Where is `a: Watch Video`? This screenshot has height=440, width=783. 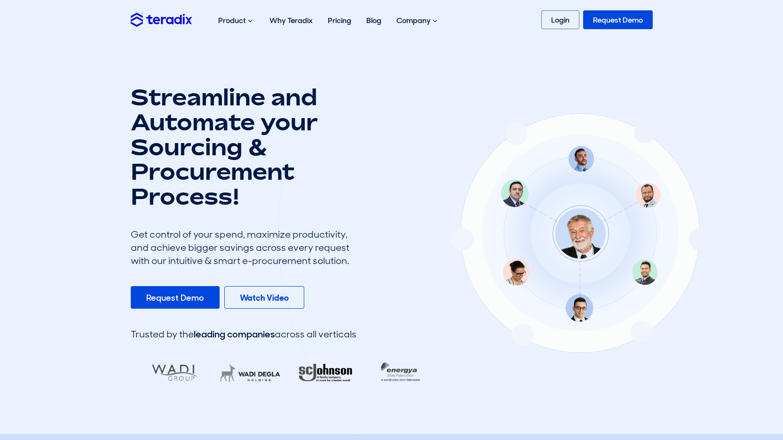
a: Watch Video is located at coordinates (264, 297).